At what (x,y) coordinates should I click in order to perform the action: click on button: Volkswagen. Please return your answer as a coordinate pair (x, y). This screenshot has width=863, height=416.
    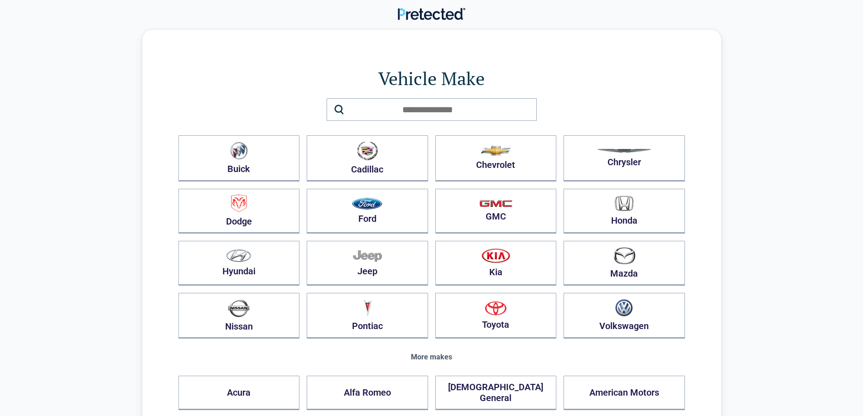
    Looking at the image, I should click on (624, 316).